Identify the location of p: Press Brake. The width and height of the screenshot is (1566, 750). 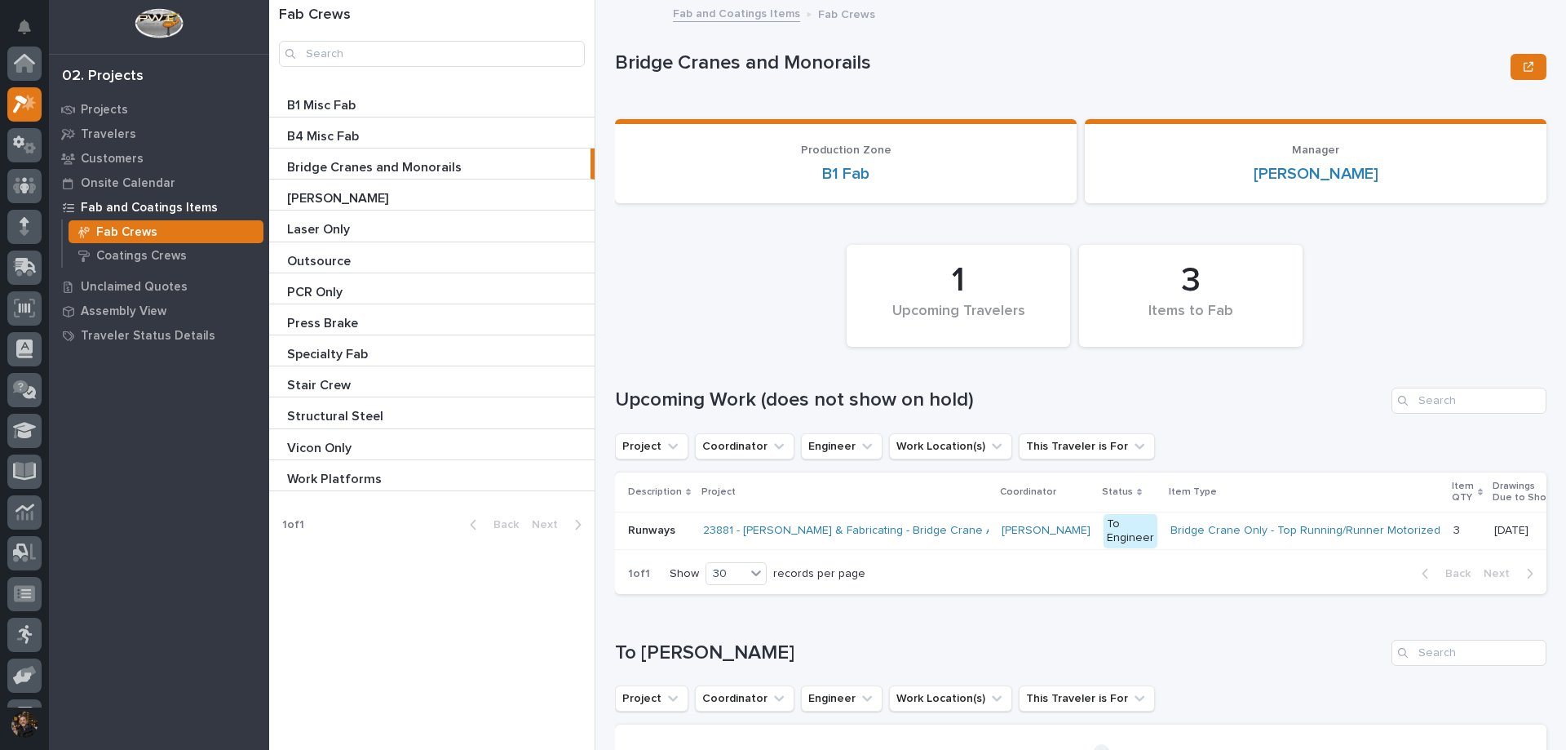
(324, 321).